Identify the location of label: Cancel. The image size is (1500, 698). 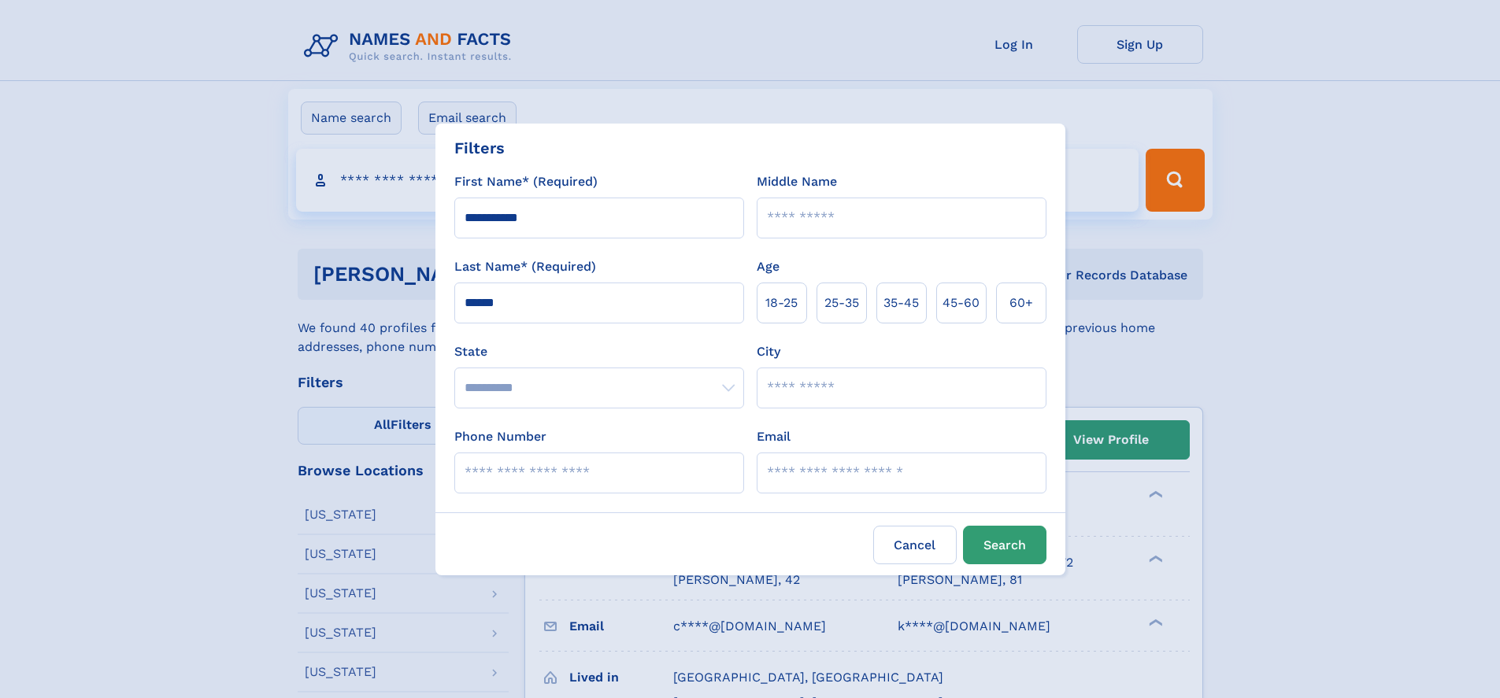
(915, 545).